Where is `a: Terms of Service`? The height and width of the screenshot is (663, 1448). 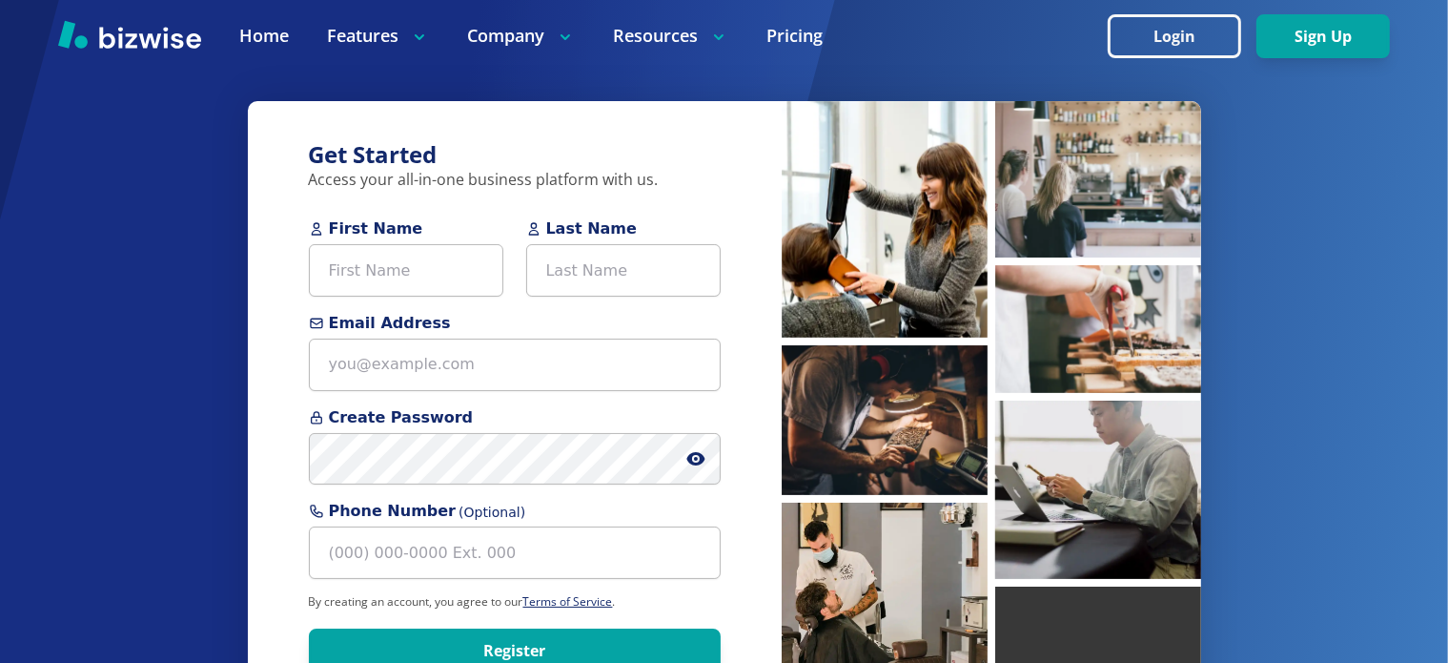 a: Terms of Service is located at coordinates (568, 601).